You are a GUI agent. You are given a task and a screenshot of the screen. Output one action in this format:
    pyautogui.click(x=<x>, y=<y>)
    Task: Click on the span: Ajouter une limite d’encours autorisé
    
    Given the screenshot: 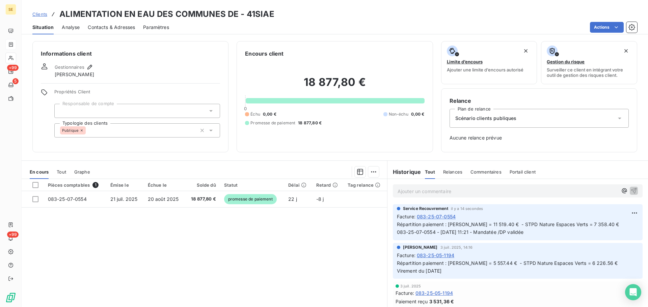 What is the action you would take?
    pyautogui.click(x=485, y=70)
    